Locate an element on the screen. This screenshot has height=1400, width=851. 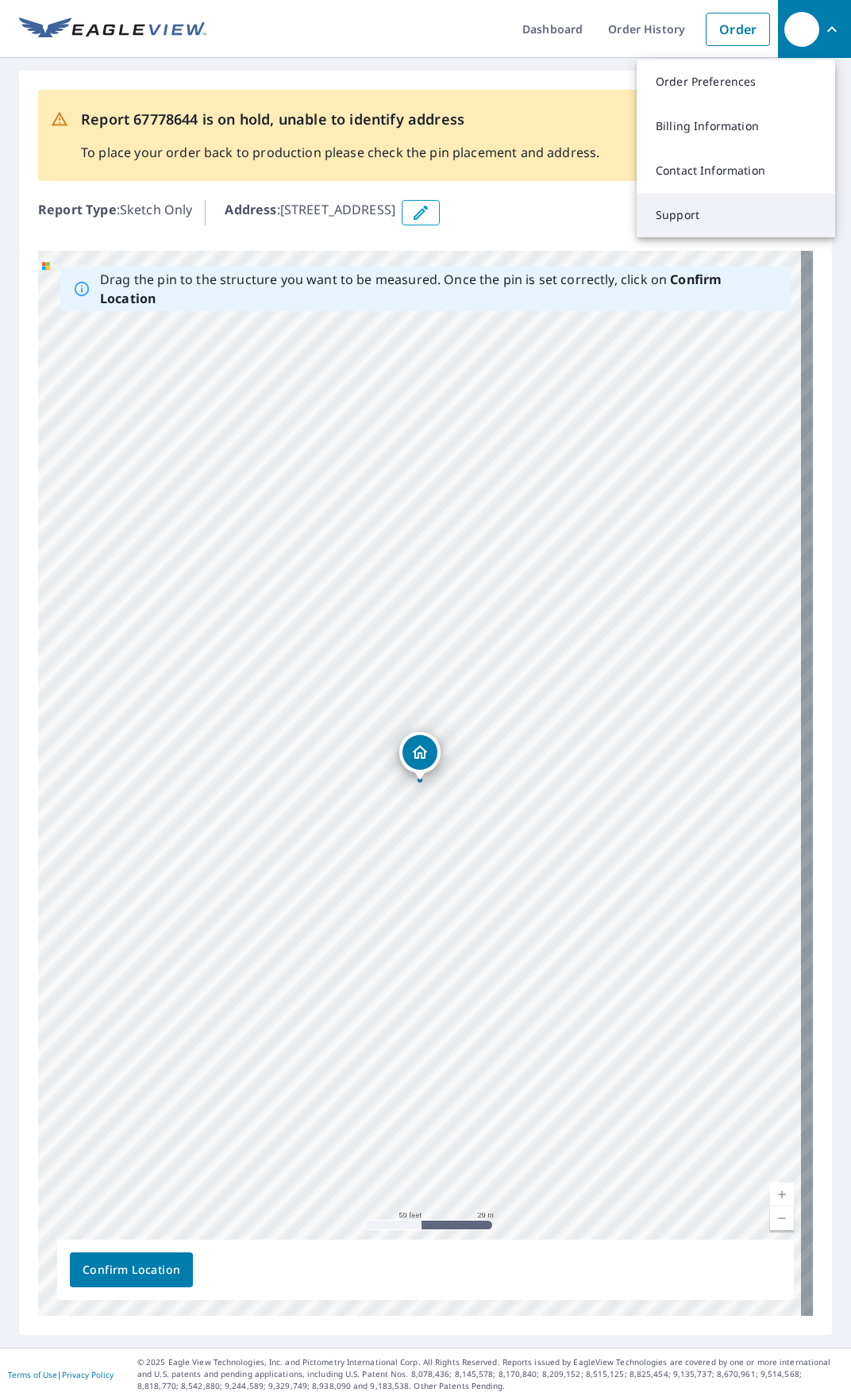
a: Terms of Use is located at coordinates (33, 1375).